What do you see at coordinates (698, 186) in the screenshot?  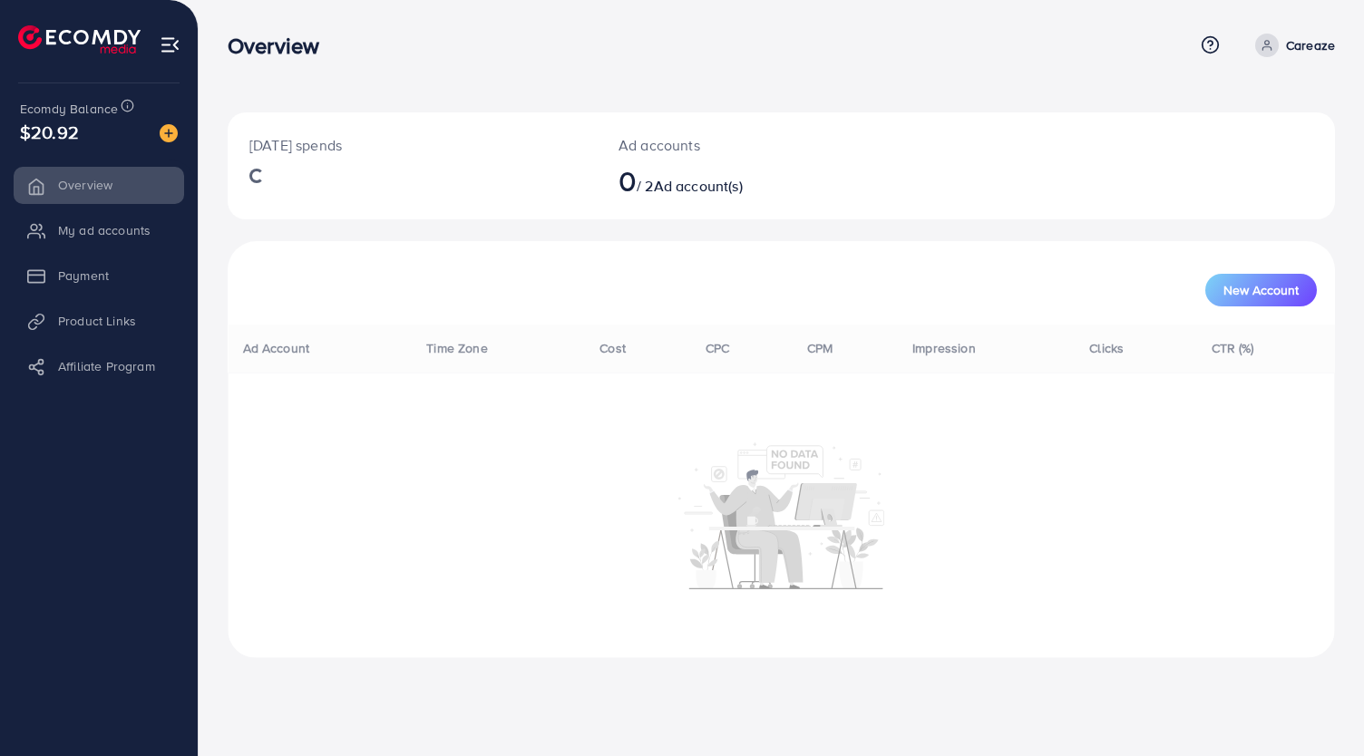 I see `span: Ad account(s)` at bounding box center [698, 186].